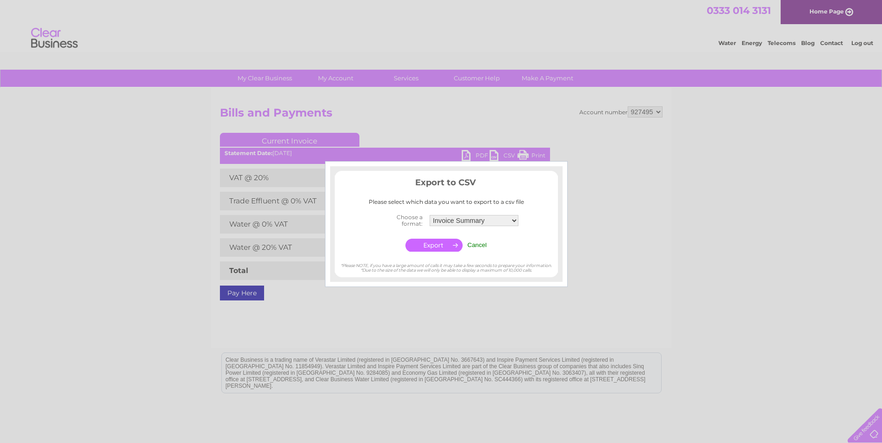 This screenshot has width=882, height=443. I want to click on a: Contact, so click(831, 43).